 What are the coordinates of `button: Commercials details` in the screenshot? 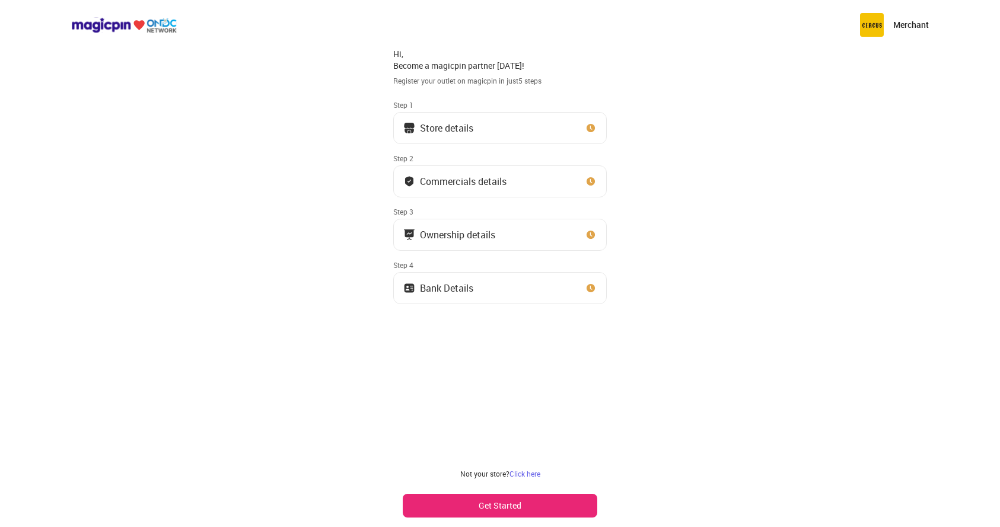 It's located at (500, 181).